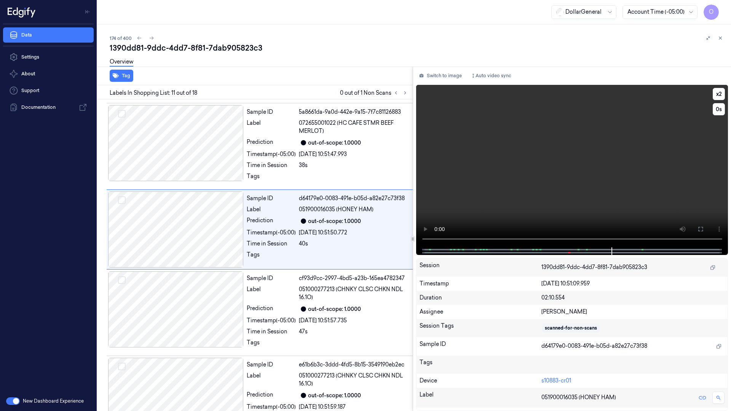 Image resolution: width=731 pixels, height=411 pixels. What do you see at coordinates (633, 298) in the screenshot?
I see `div: 02:10.554` at bounding box center [633, 298].